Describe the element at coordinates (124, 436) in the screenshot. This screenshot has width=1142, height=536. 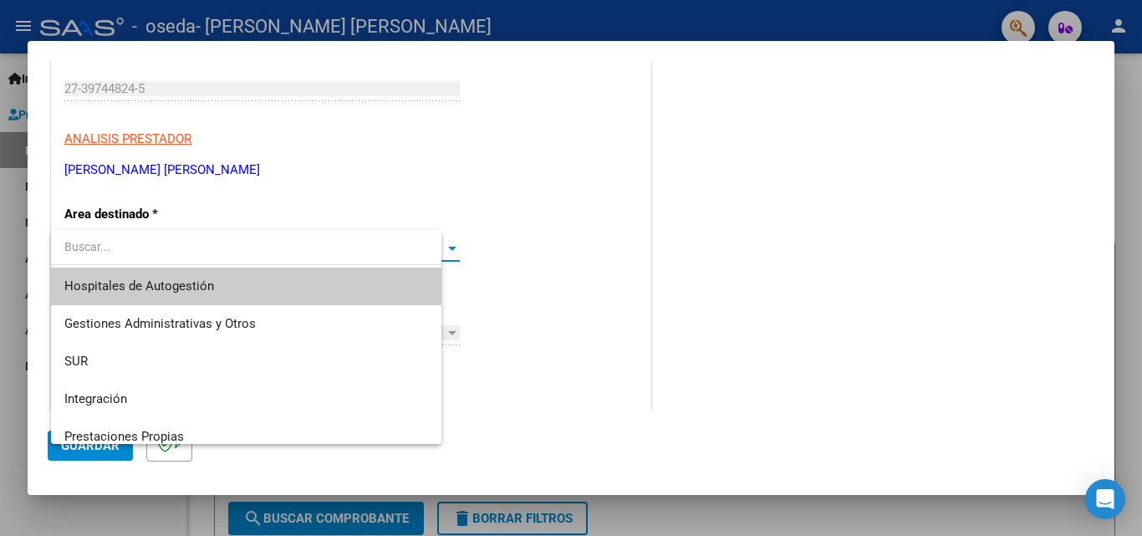
I see `span: Prestaciones Propias` at that location.